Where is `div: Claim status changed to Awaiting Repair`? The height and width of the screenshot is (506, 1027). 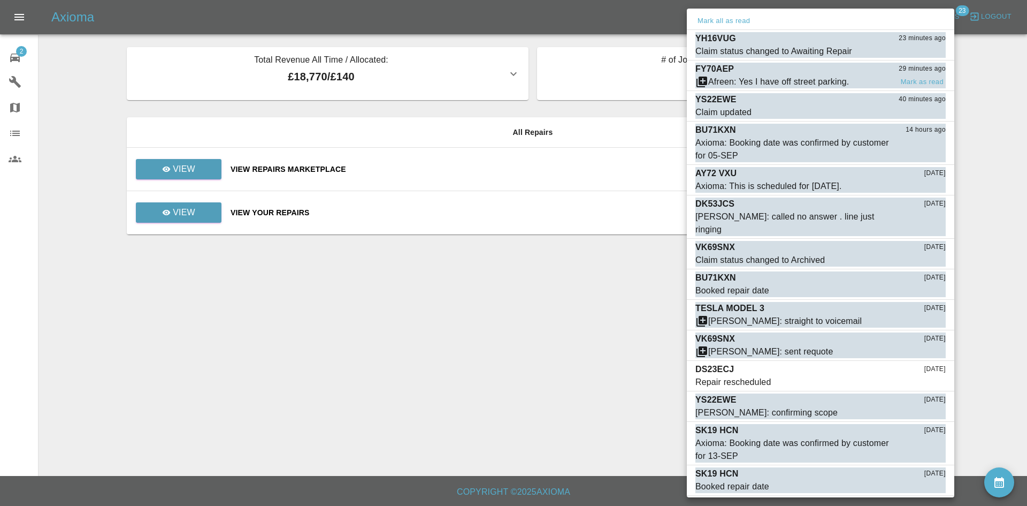
div: Claim status changed to Awaiting Repair is located at coordinates (774, 51).